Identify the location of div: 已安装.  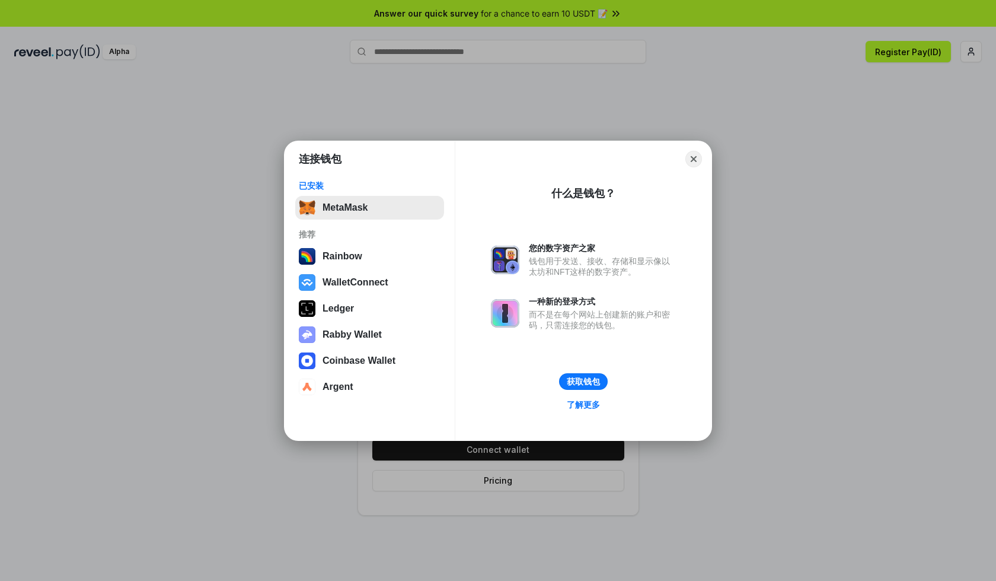
(369, 186).